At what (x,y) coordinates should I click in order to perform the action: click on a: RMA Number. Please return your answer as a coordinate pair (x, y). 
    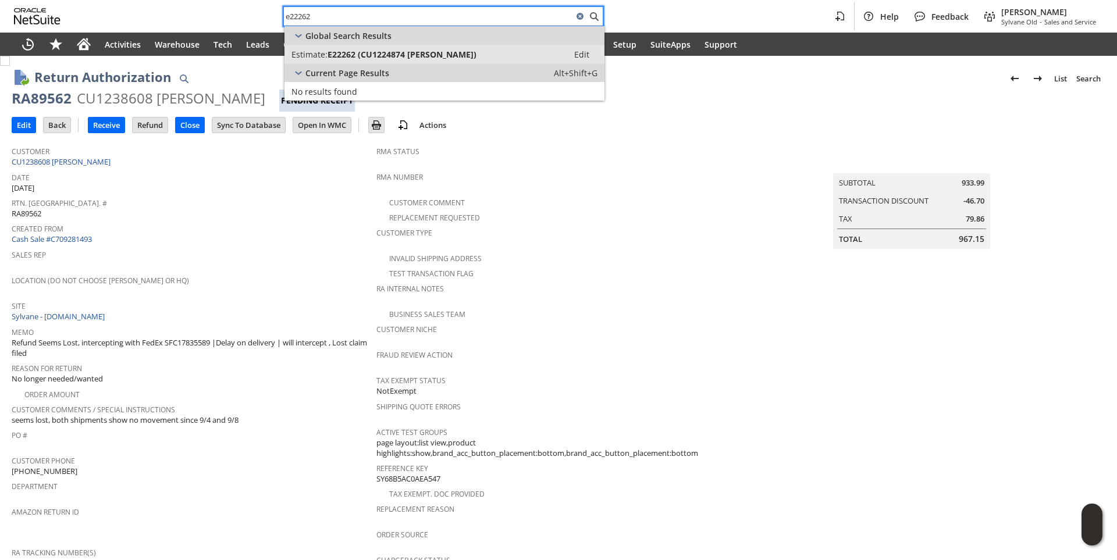
    Looking at the image, I should click on (400, 177).